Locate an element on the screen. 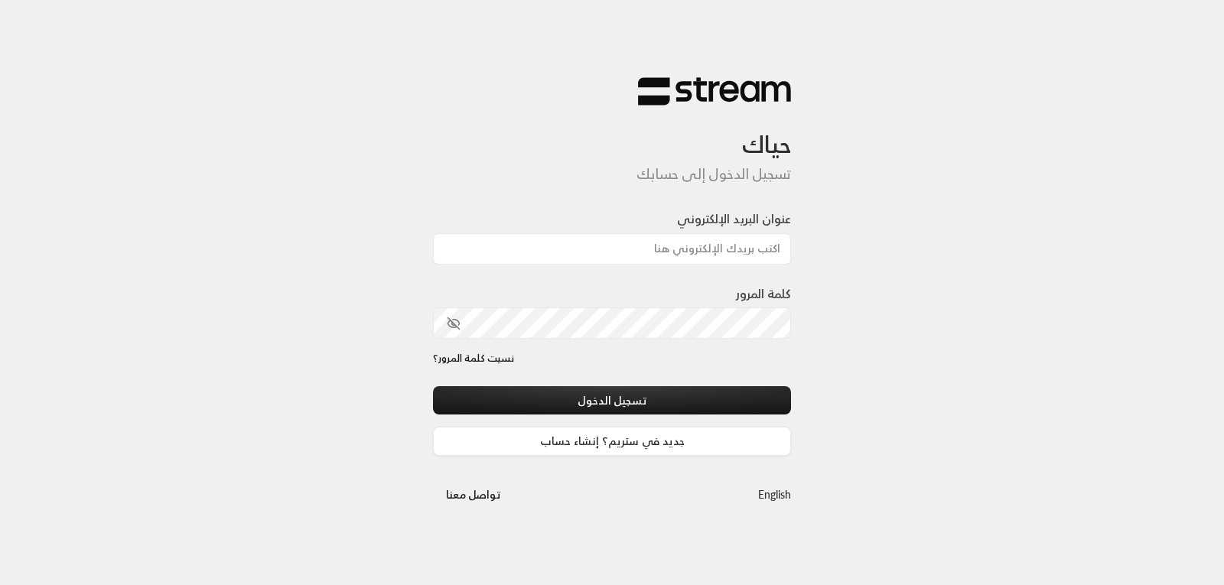  h3: حياك is located at coordinates (612, 132).